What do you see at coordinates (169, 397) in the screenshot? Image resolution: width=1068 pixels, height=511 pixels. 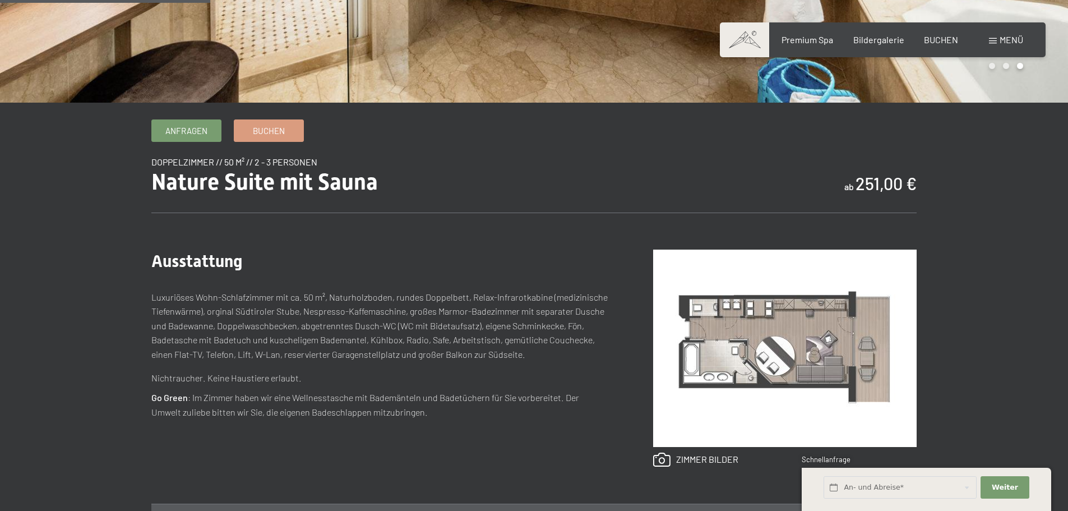 I see `strong: Go Green` at bounding box center [169, 397].